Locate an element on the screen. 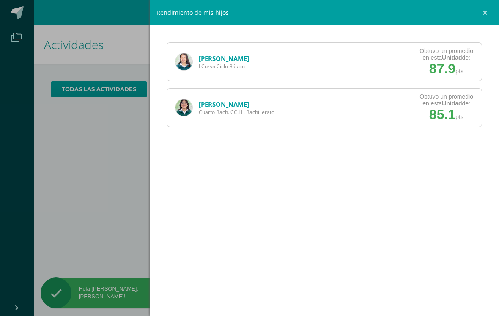  span: 87.9 is located at coordinates (443, 69).